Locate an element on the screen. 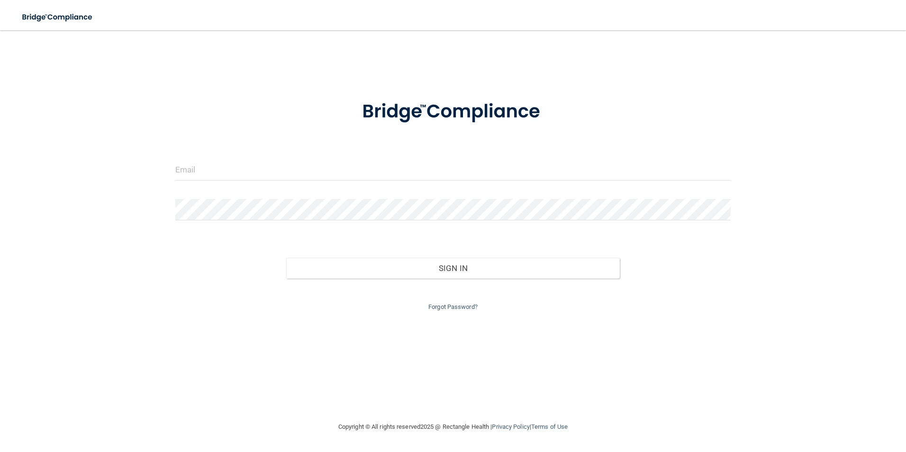 Image resolution: width=906 pixels, height=452 pixels. a: Forgot Password? is located at coordinates (453, 307).